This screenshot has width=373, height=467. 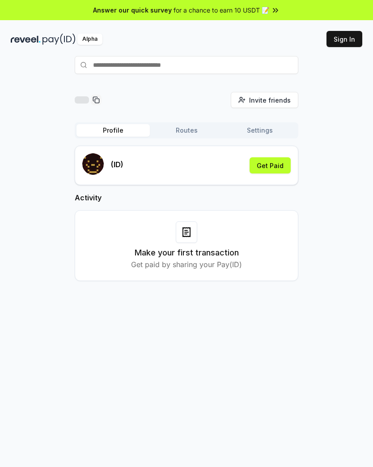 What do you see at coordinates (113, 130) in the screenshot?
I see `button: Profile` at bounding box center [113, 130].